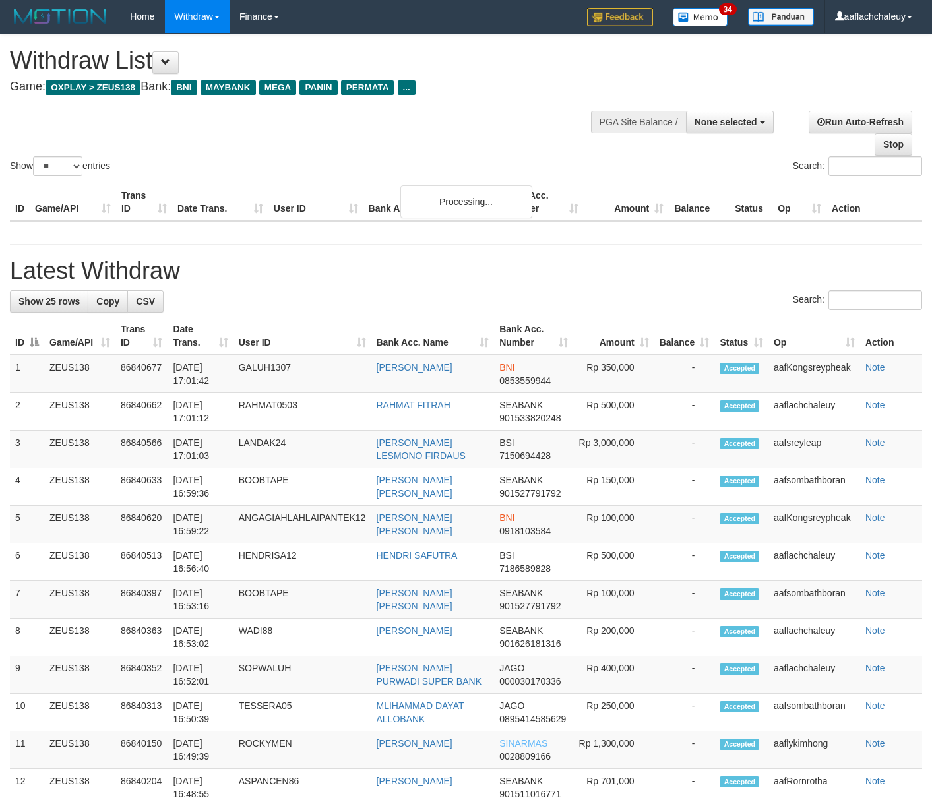 The image size is (932, 800). I want to click on span: Copy 901626181316 to clipboard, so click(530, 644).